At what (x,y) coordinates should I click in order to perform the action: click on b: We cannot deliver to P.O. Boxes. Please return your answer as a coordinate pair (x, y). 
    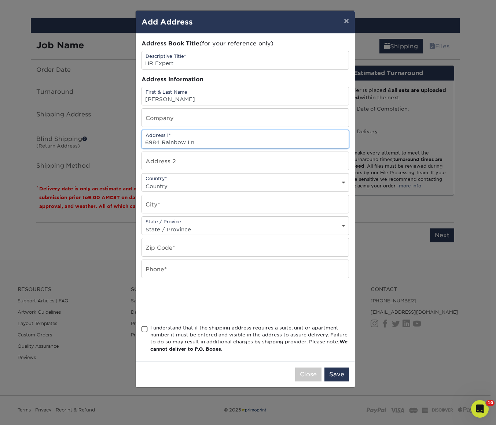
    Looking at the image, I should click on (249, 345).